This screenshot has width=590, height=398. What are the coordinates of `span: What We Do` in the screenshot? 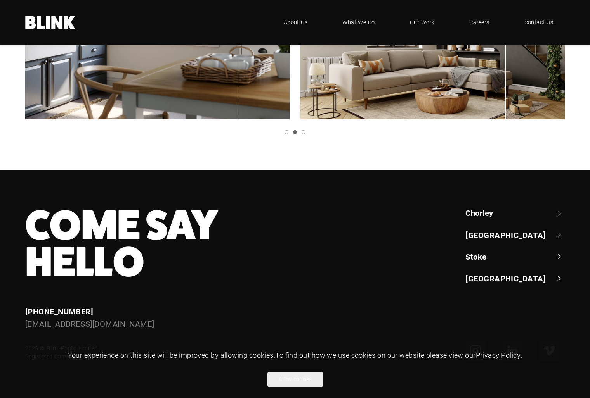 It's located at (358, 23).